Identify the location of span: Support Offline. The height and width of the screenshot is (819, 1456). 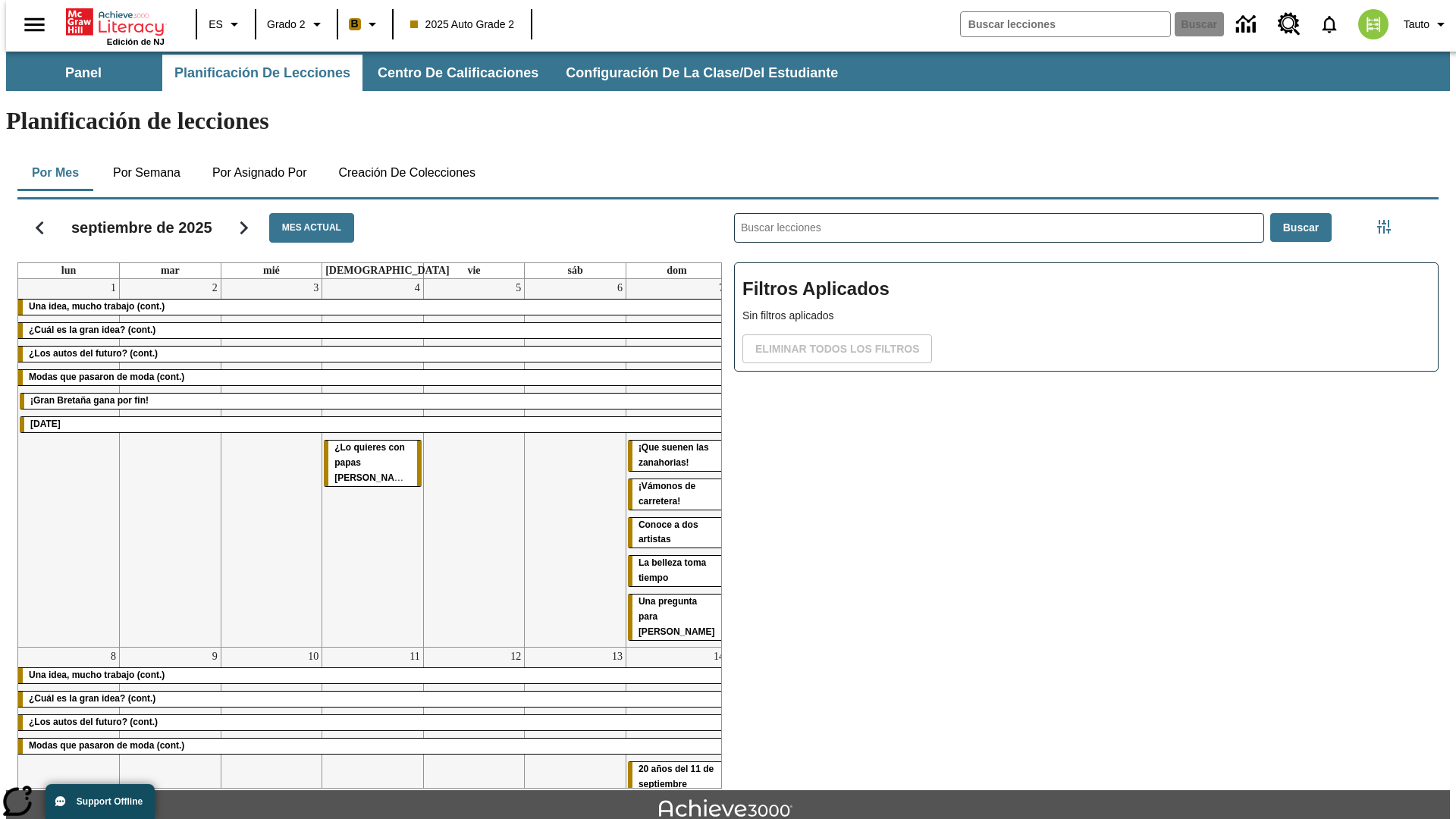
(110, 802).